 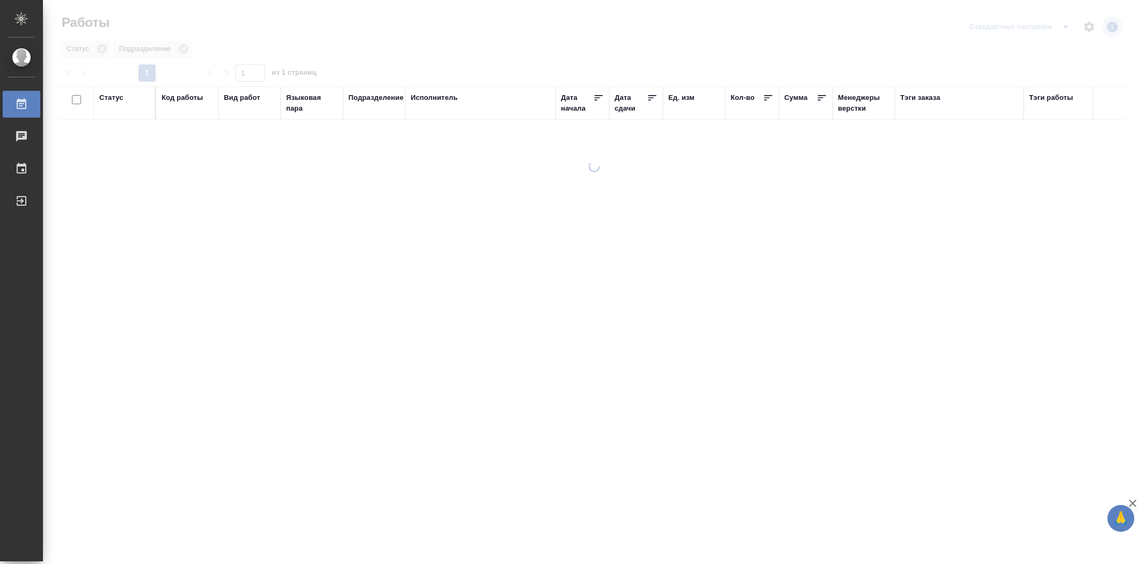 I want to click on div: Дата начала, so click(x=577, y=103).